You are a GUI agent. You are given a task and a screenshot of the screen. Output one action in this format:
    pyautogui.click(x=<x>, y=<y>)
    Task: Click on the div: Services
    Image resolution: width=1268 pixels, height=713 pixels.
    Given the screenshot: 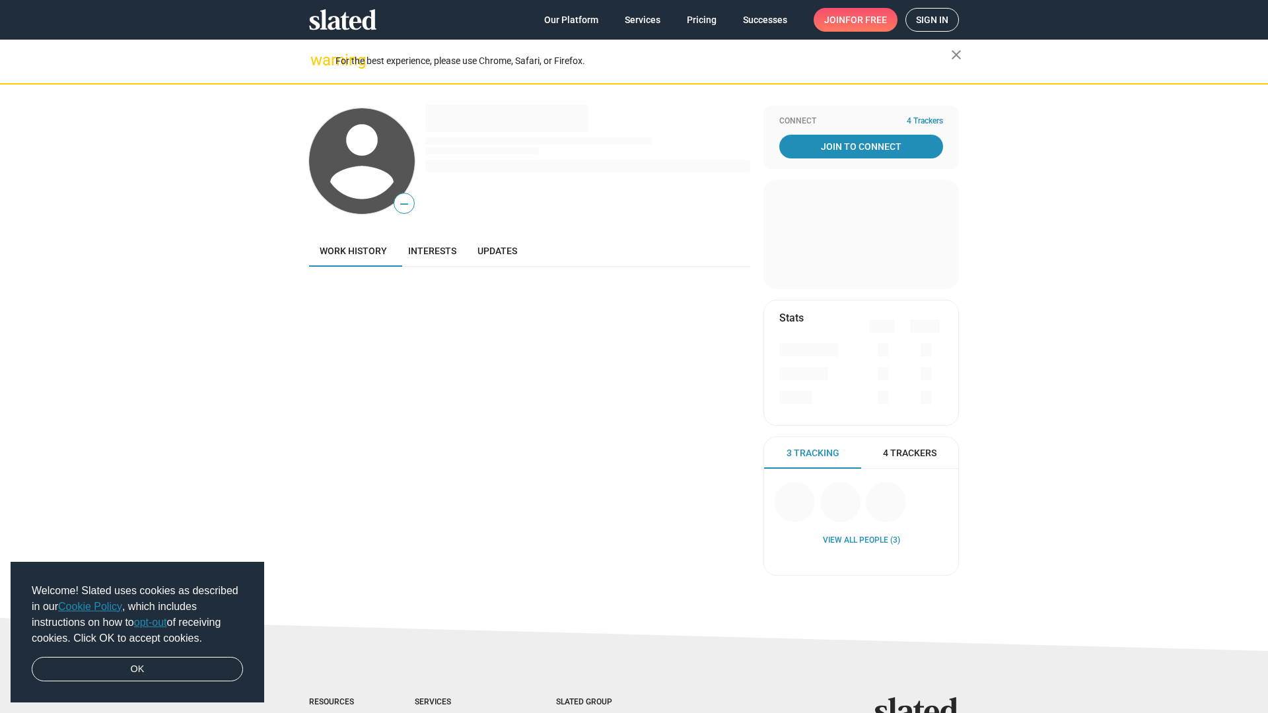 What is the action you would take?
    pyautogui.click(x=459, y=703)
    